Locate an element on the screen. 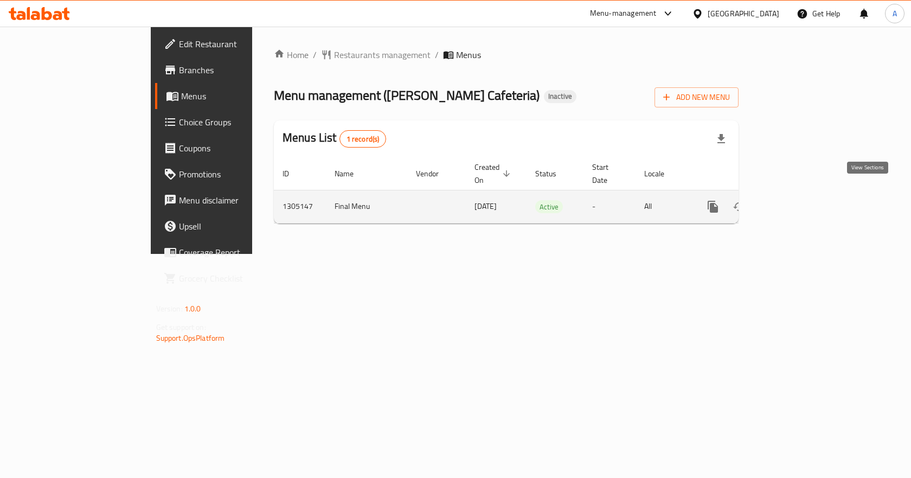 This screenshot has height=478, width=911. span: Menu disclaimer is located at coordinates (236, 200).